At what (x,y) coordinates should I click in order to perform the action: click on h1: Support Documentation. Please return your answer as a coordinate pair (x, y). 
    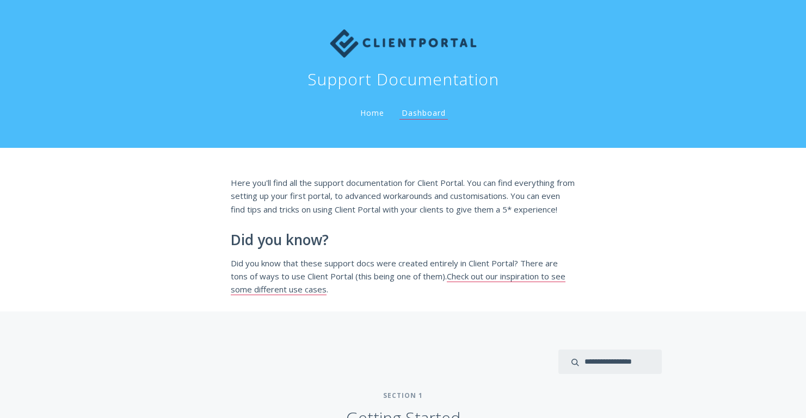
    Looking at the image, I should click on (403, 79).